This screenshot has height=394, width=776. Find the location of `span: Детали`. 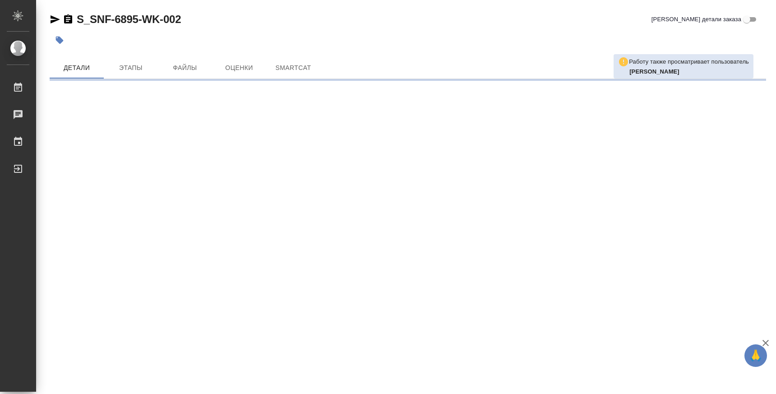

span: Детали is located at coordinates (77, 68).